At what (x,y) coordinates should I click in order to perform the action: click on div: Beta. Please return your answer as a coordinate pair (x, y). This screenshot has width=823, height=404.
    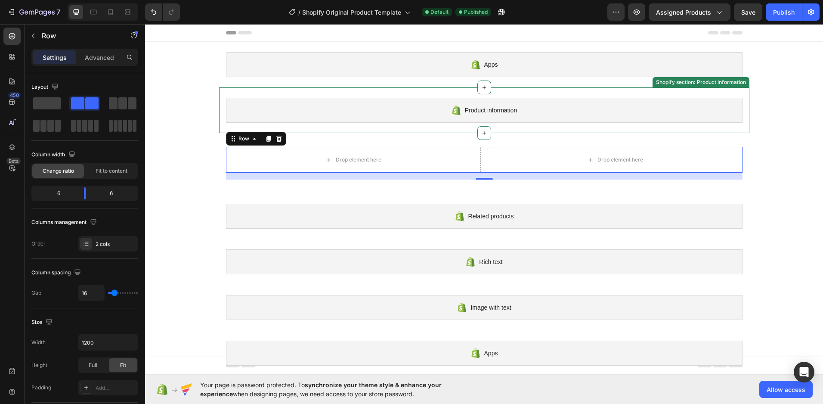
    Looking at the image, I should click on (13, 161).